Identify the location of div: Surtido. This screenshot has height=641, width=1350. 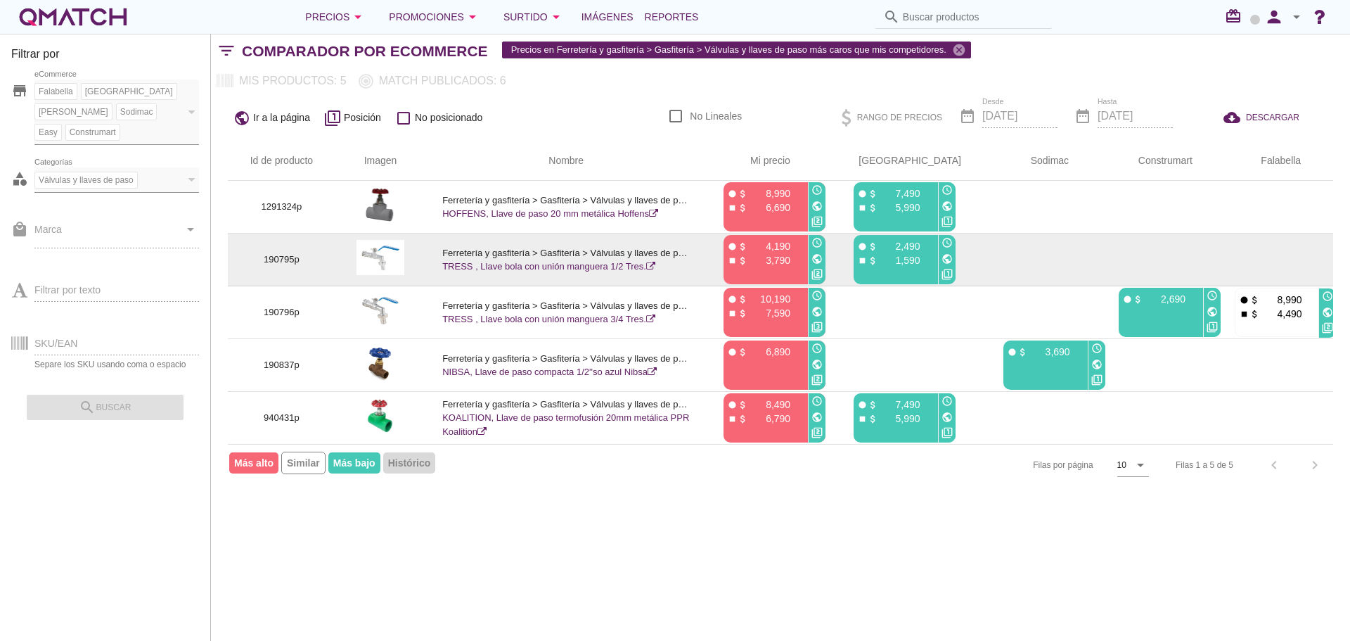
(534, 17).